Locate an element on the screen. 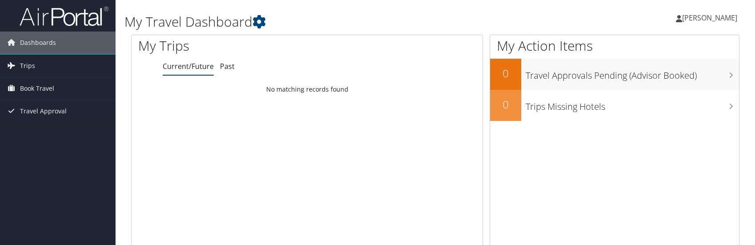  h3: Travel Approvals Pending (Advisor Booked) is located at coordinates (633, 73).